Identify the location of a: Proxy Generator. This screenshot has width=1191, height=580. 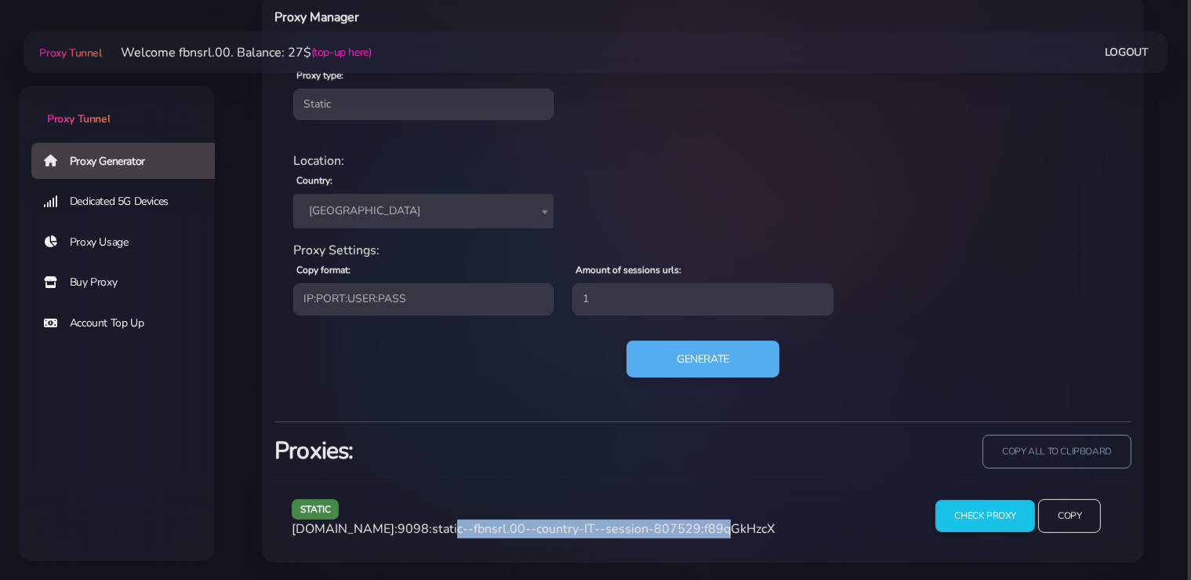
(129, 161).